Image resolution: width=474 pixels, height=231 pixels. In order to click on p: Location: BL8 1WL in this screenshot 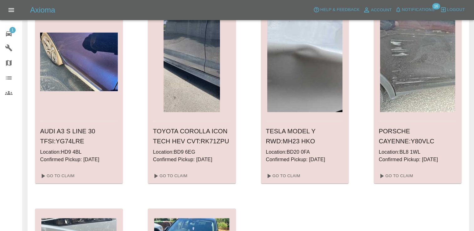, I will do `click(418, 152)`.